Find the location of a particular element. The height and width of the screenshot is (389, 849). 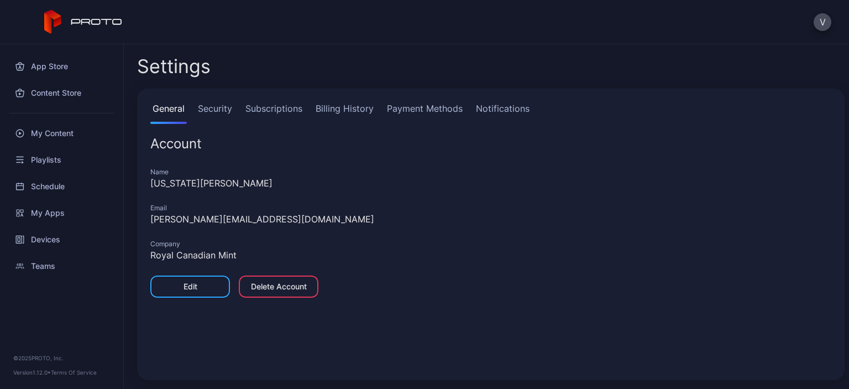

a: Notifications is located at coordinates (502, 113).